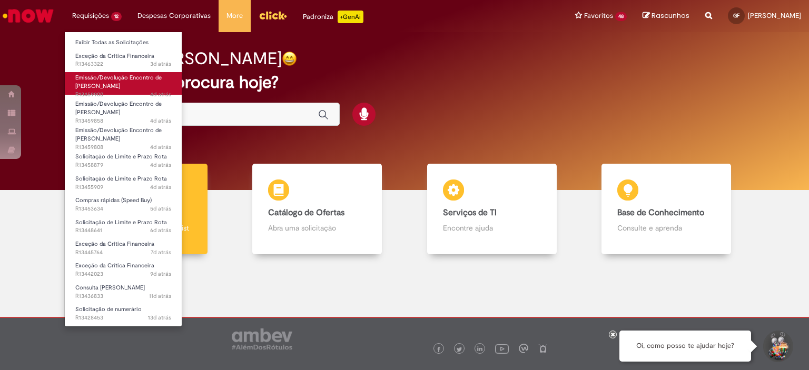 Image resolution: width=809 pixels, height=370 pixels. What do you see at coordinates (123, 226) in the screenshot?
I see `a: Aberto R13448641 : Solicitação de Limite e Prazo Rota` at bounding box center [123, 226].